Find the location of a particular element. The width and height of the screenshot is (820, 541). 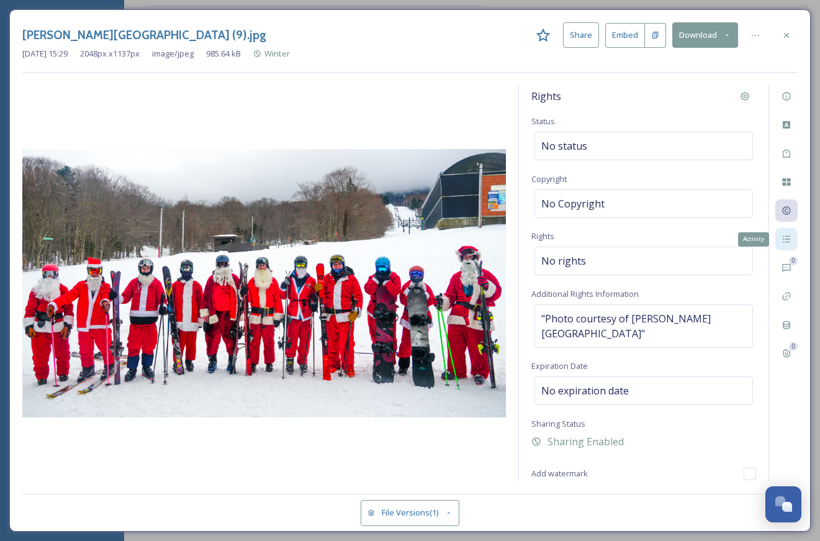

button: Share is located at coordinates (581, 35).